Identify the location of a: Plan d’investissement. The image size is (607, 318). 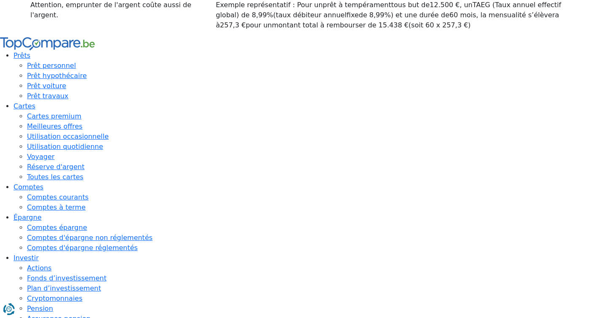
(64, 288).